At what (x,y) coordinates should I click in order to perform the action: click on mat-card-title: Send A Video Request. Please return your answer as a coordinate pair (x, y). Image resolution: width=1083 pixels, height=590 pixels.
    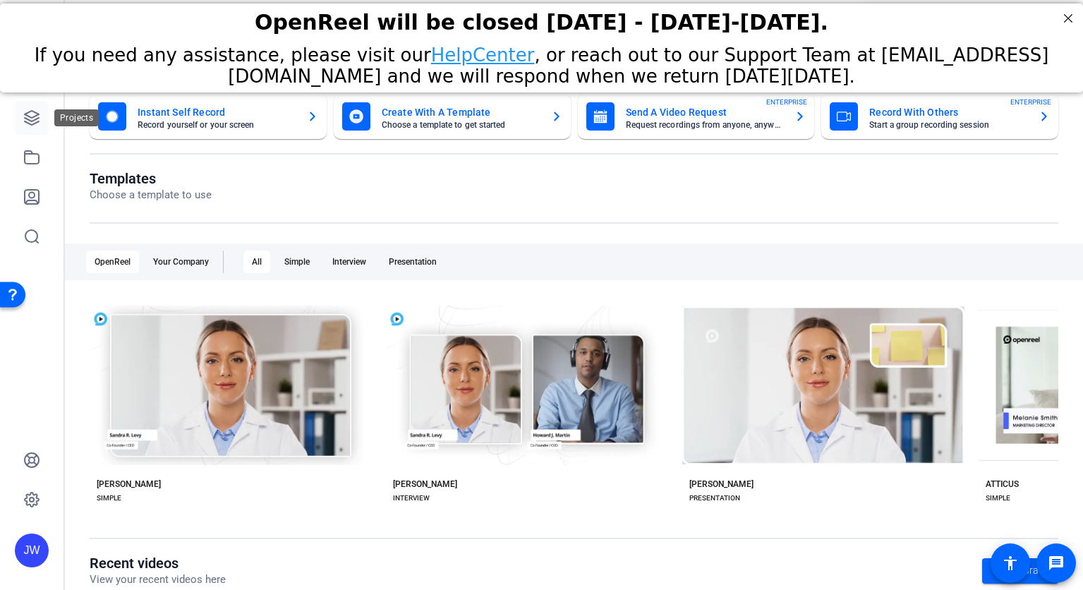
    Looking at the image, I should click on (705, 112).